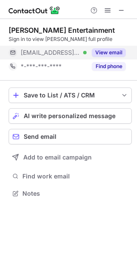 Image resolution: width=137 pixels, height=275 pixels. Describe the element at coordinates (70, 176) in the screenshot. I see `button: Find work email` at that location.